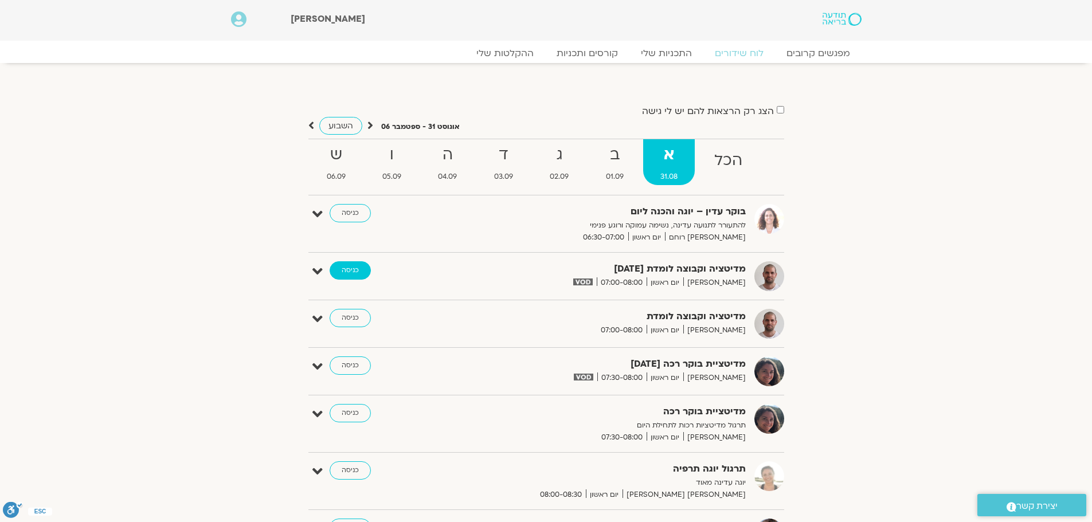  Describe the element at coordinates (605, 412) in the screenshot. I see `strong: מדיטציית בוקר רכה` at that location.